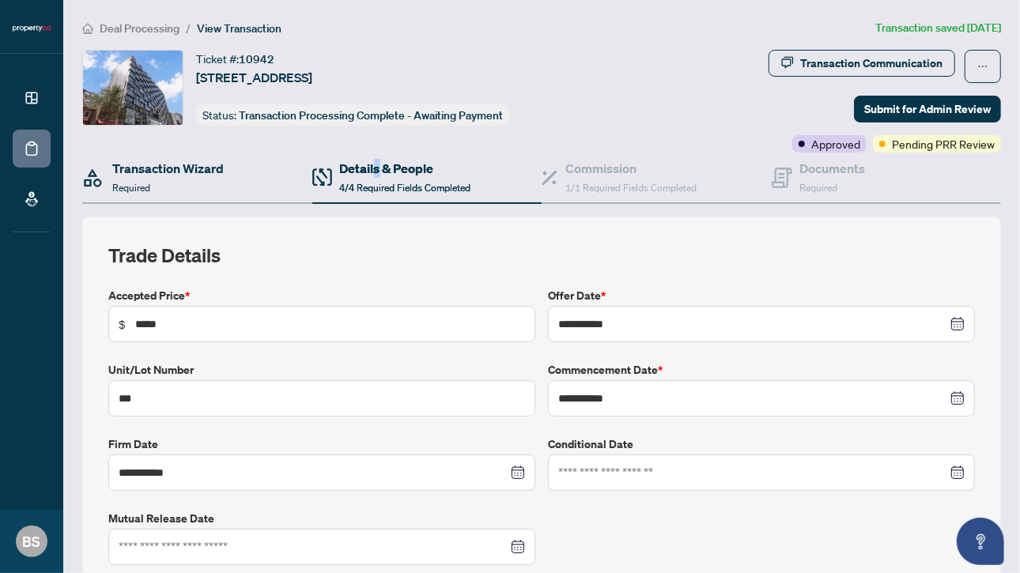 The image size is (1020, 573). I want to click on h4: Commission, so click(631, 168).